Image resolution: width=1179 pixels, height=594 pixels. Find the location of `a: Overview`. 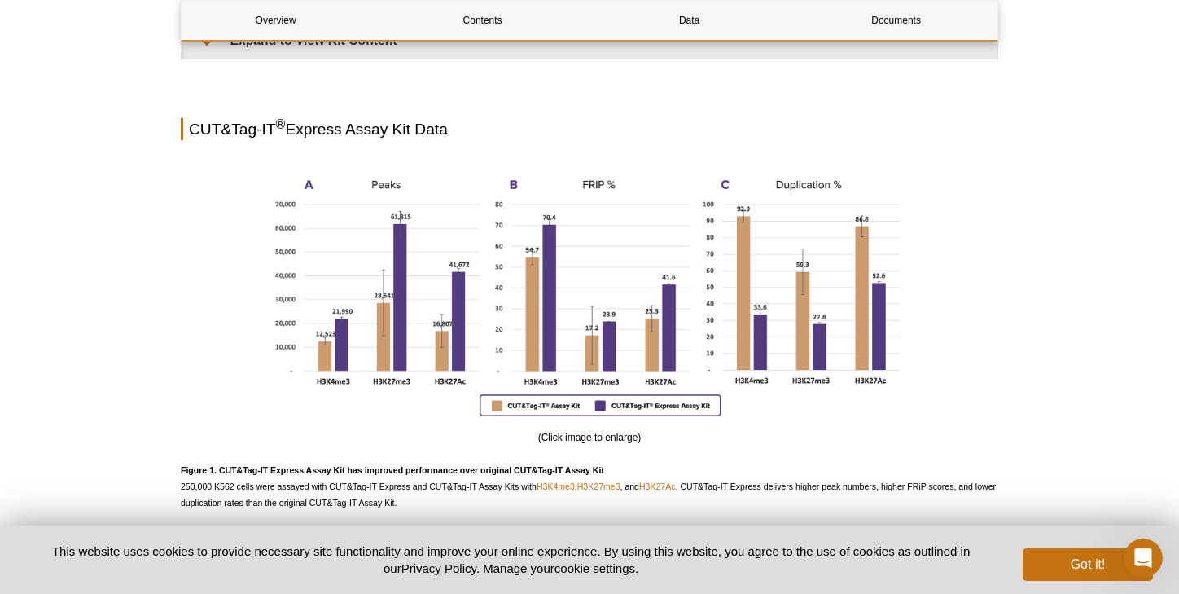

a: Overview is located at coordinates (275, 20).